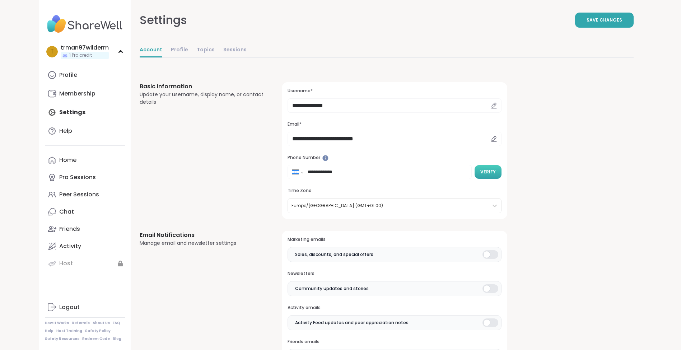 The width and height of the screenshot is (681, 350). Describe the element at coordinates (85, 263) in the screenshot. I see `a: Host` at that location.